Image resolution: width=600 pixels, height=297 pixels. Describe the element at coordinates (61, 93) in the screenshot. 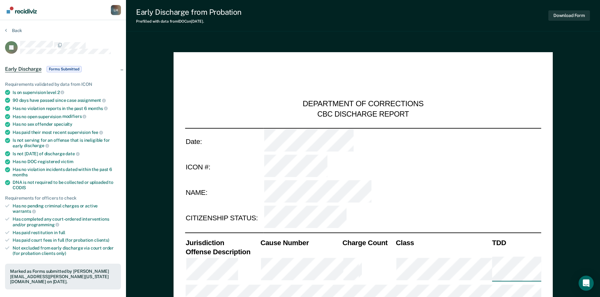

I see `span: 2` at that location.